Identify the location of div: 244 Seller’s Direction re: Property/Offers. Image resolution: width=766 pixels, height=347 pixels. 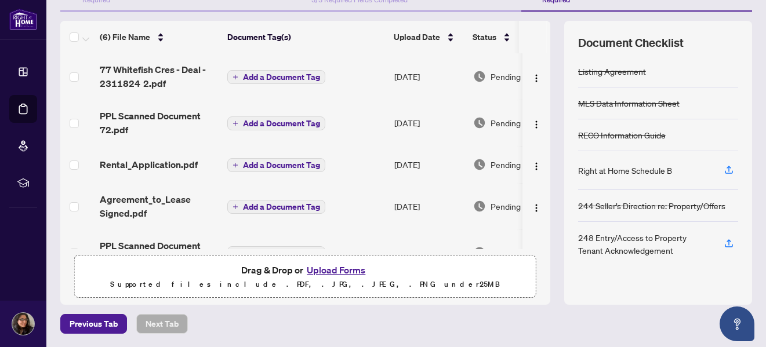
(652, 206).